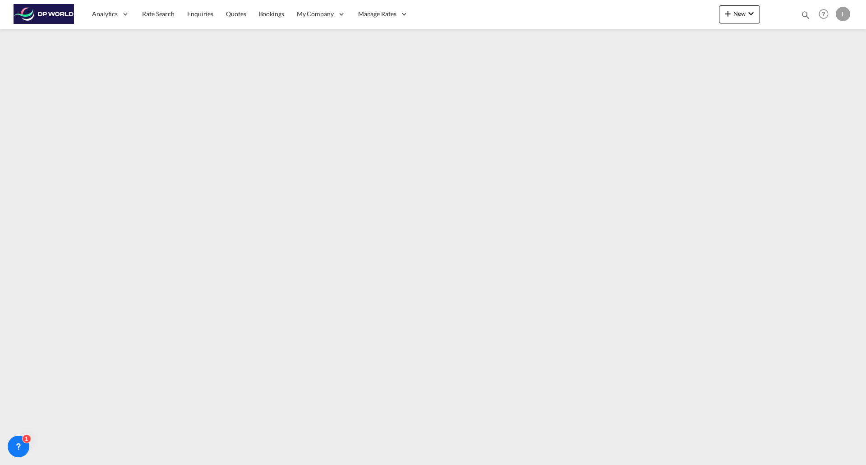 The image size is (866, 465). I want to click on span: Analytics, so click(105, 14).